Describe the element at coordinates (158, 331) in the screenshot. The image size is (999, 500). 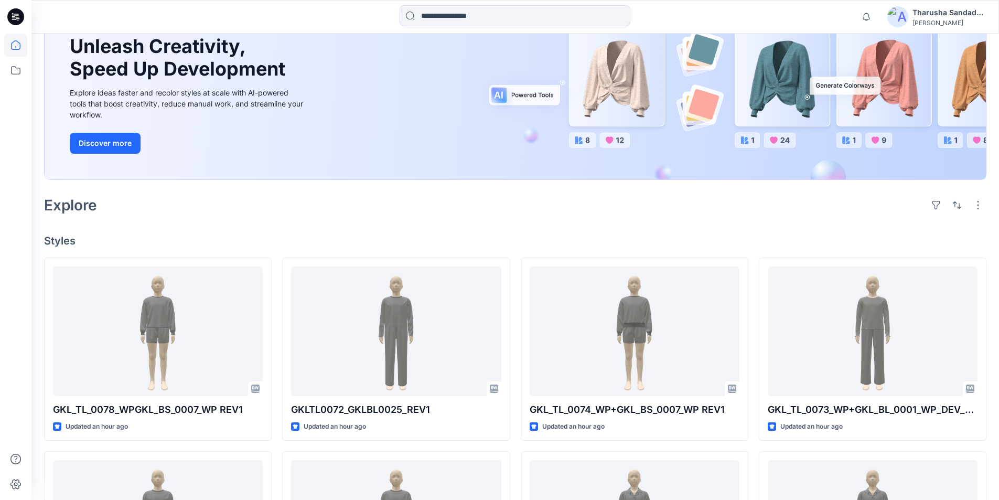
I see `a: GKL_TL_0078_WPGKL_BS_0007_WP REV1` at that location.